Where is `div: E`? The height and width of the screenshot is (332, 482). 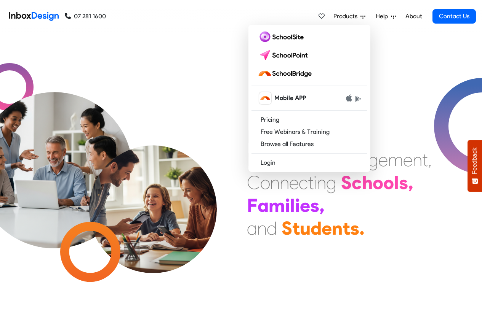 div: E is located at coordinates (251, 160).